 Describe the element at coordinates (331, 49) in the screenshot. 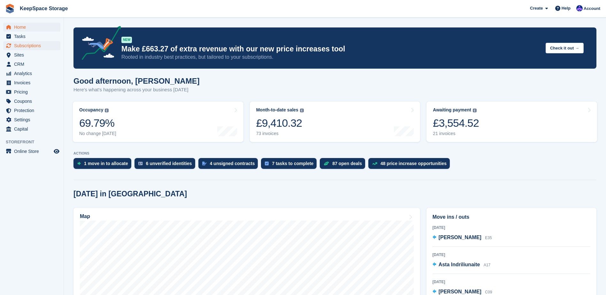

I see `p: Make £663.27 of extra revenue with our new price increases tool` at that location.